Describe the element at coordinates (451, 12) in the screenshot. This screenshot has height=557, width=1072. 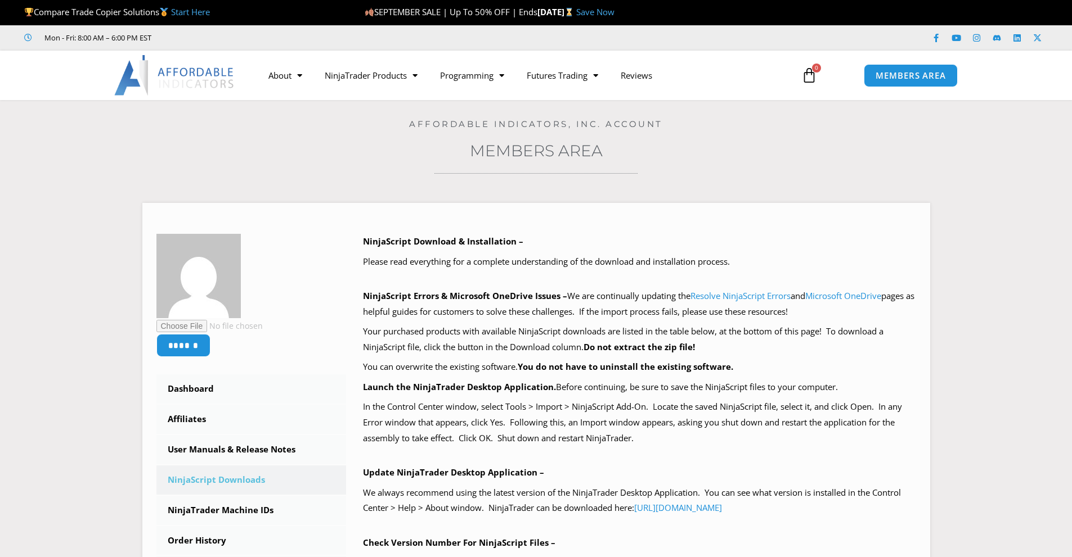
I see `span: SEPTEMBER SALE | Up To 50% OFF | Ends` at that location.